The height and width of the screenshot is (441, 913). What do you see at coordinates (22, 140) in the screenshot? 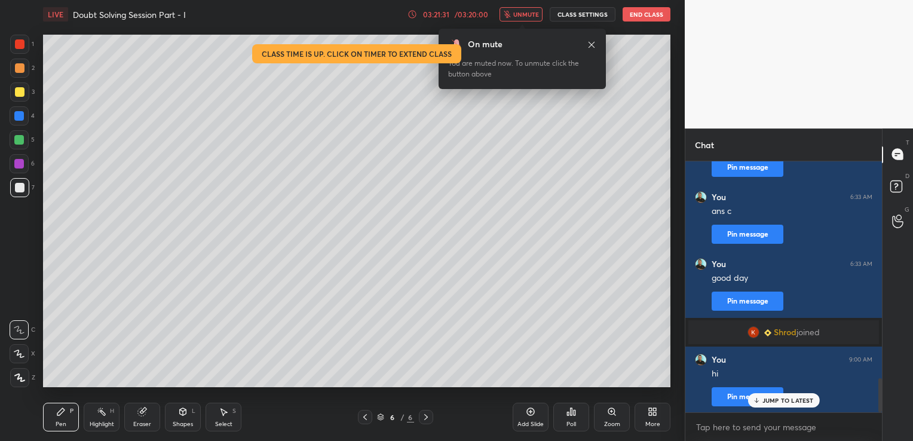
I see `div: 5` at bounding box center [22, 140].